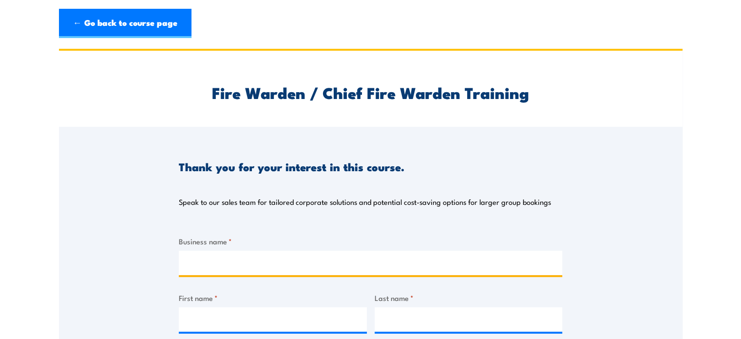 The height and width of the screenshot is (339, 741). What do you see at coordinates (370, 92) in the screenshot?
I see `h2: Fire Warden / Chief Fire Warden Training` at bounding box center [370, 92].